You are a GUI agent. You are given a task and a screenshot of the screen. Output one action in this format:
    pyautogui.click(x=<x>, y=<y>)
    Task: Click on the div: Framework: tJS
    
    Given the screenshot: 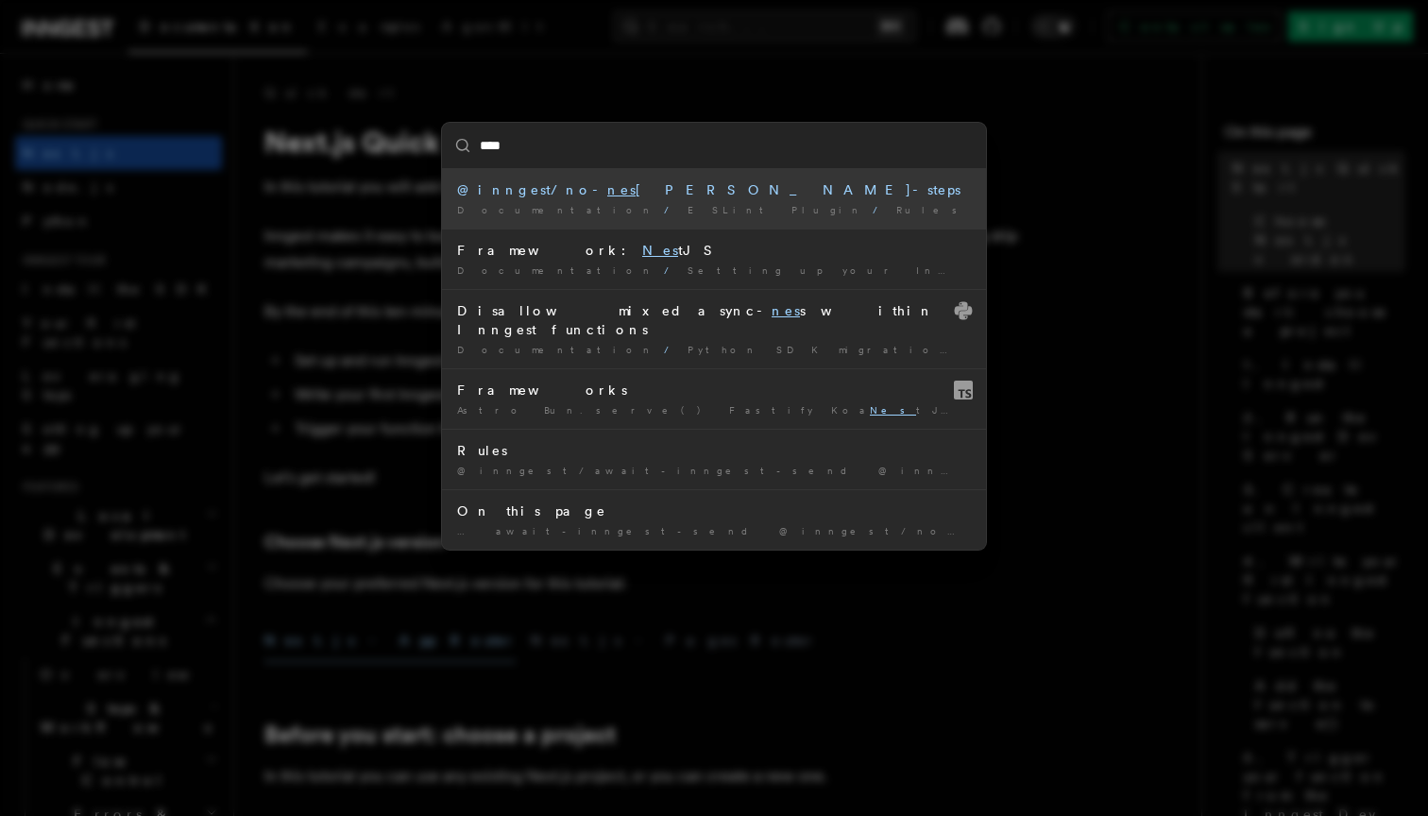 What is the action you would take?
    pyautogui.click(x=714, y=250)
    